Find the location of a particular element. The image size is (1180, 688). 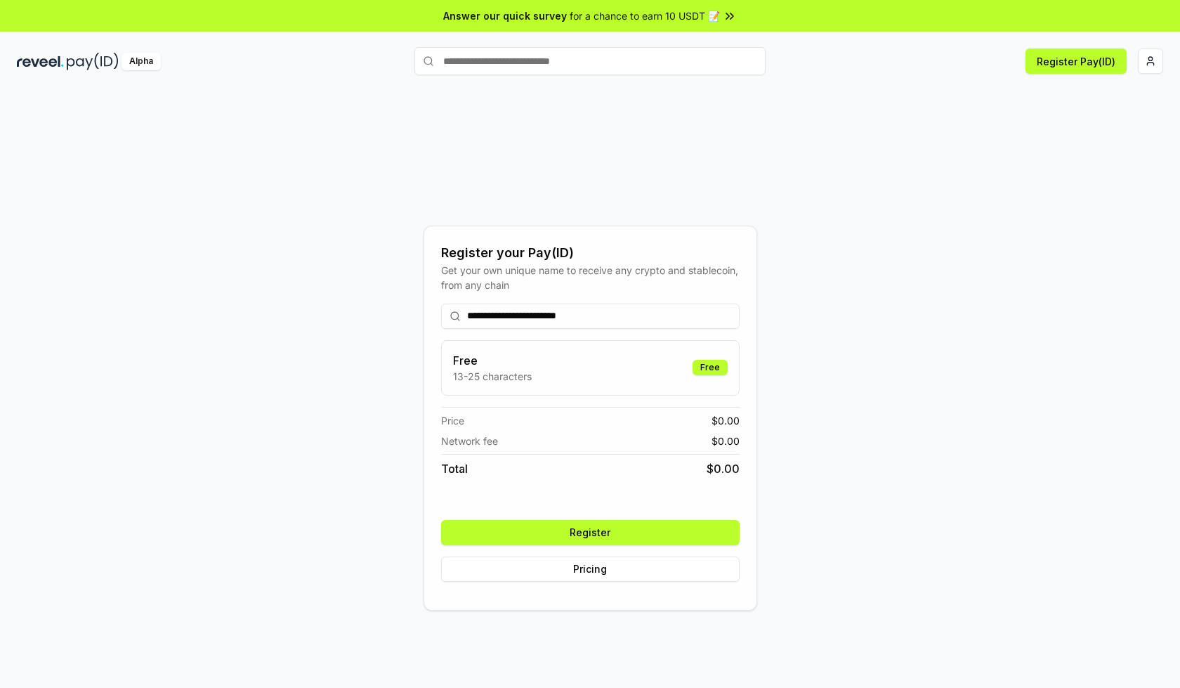

div: Get your own unique name to receive any crypto and stablecoin, from any chain is located at coordinates (590, 277).